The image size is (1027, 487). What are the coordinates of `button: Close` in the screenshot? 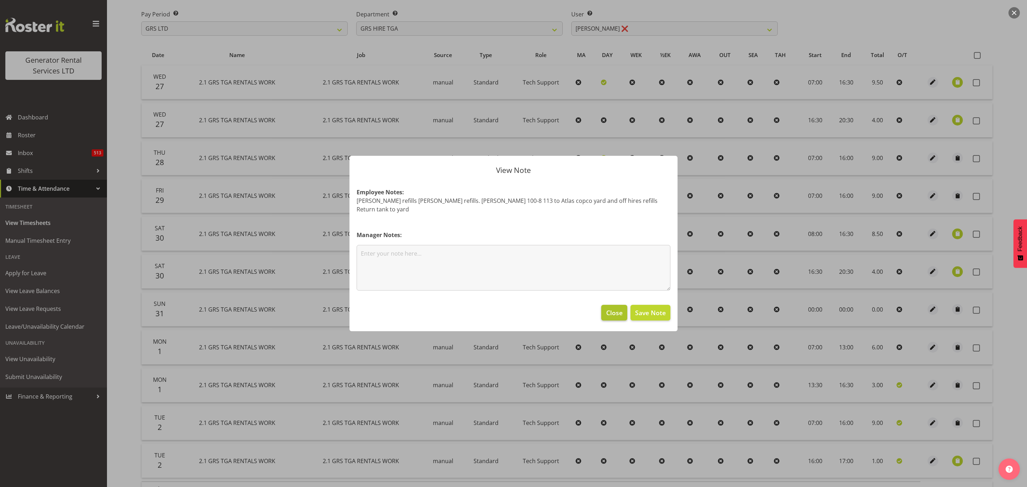 It's located at (614, 313).